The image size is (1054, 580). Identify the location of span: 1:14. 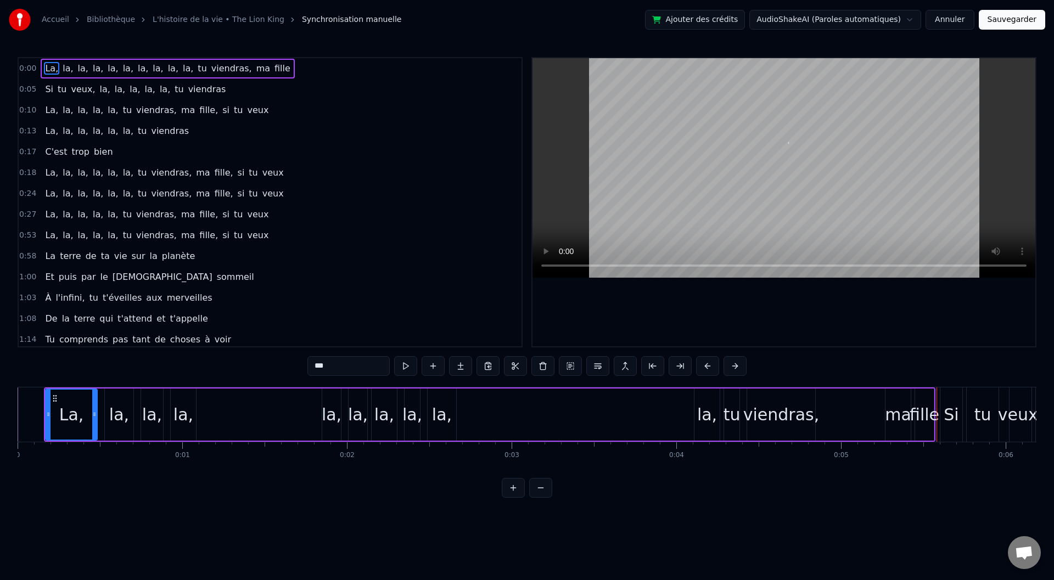
(27, 340).